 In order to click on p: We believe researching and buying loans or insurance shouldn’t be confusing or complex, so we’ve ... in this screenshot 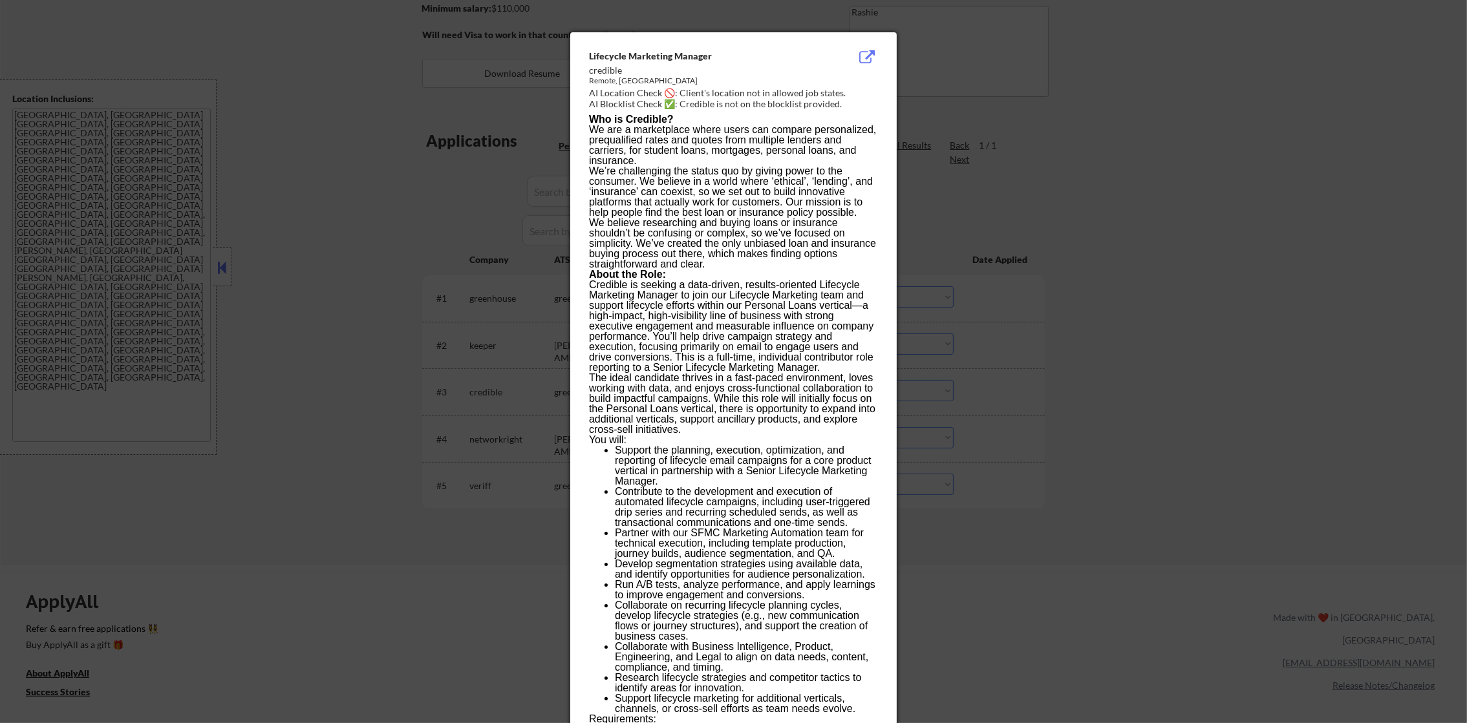, I will do `click(733, 244)`.